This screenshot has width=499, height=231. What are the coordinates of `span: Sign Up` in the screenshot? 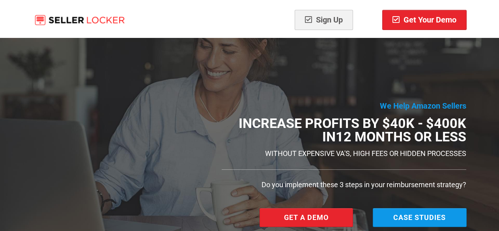 It's located at (324, 20).